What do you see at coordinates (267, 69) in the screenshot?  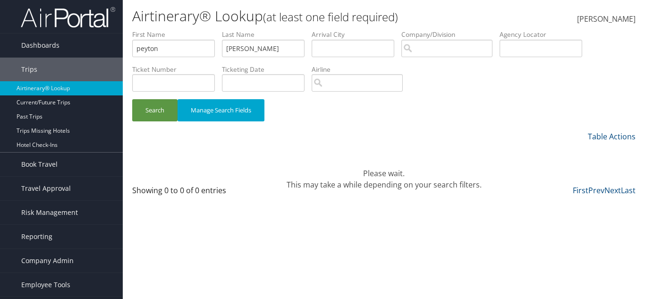 I see `label: Ticketing Date` at bounding box center [267, 69].